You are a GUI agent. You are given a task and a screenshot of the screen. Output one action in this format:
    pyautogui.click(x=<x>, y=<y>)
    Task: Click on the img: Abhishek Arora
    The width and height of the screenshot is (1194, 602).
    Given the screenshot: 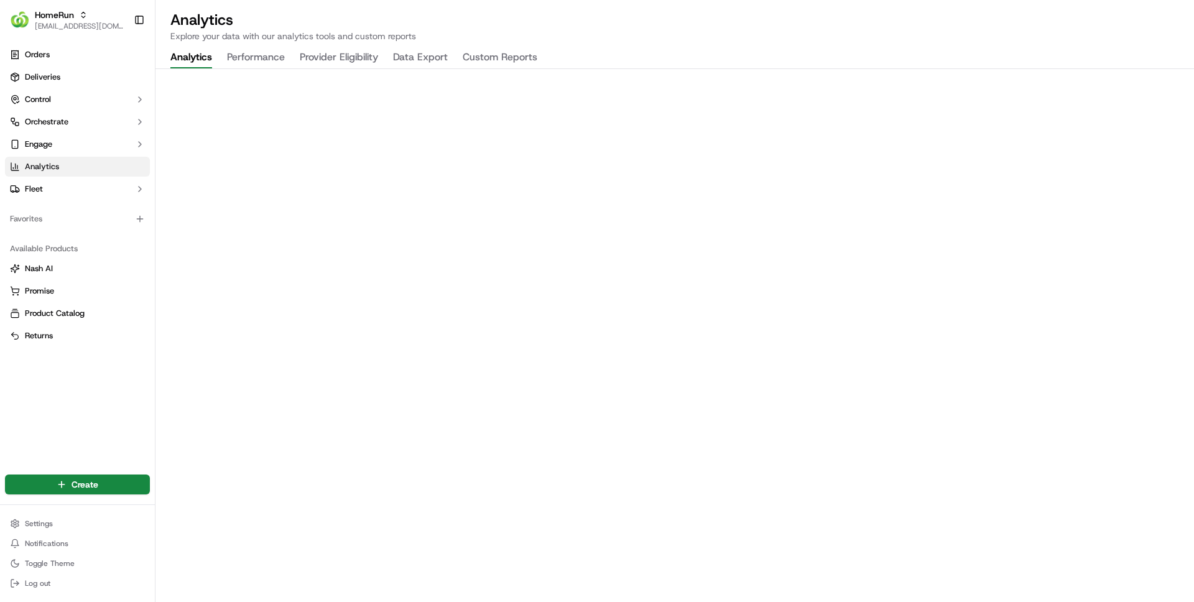 What is the action you would take?
    pyautogui.click(x=22, y=224)
    